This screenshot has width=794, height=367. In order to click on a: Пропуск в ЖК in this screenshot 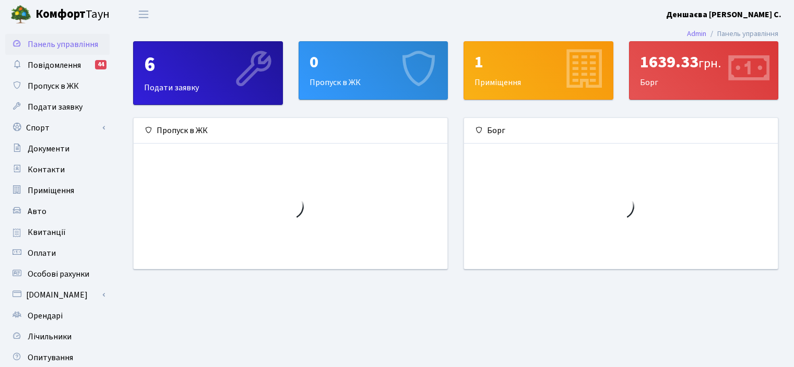, I will do `click(57, 86)`.